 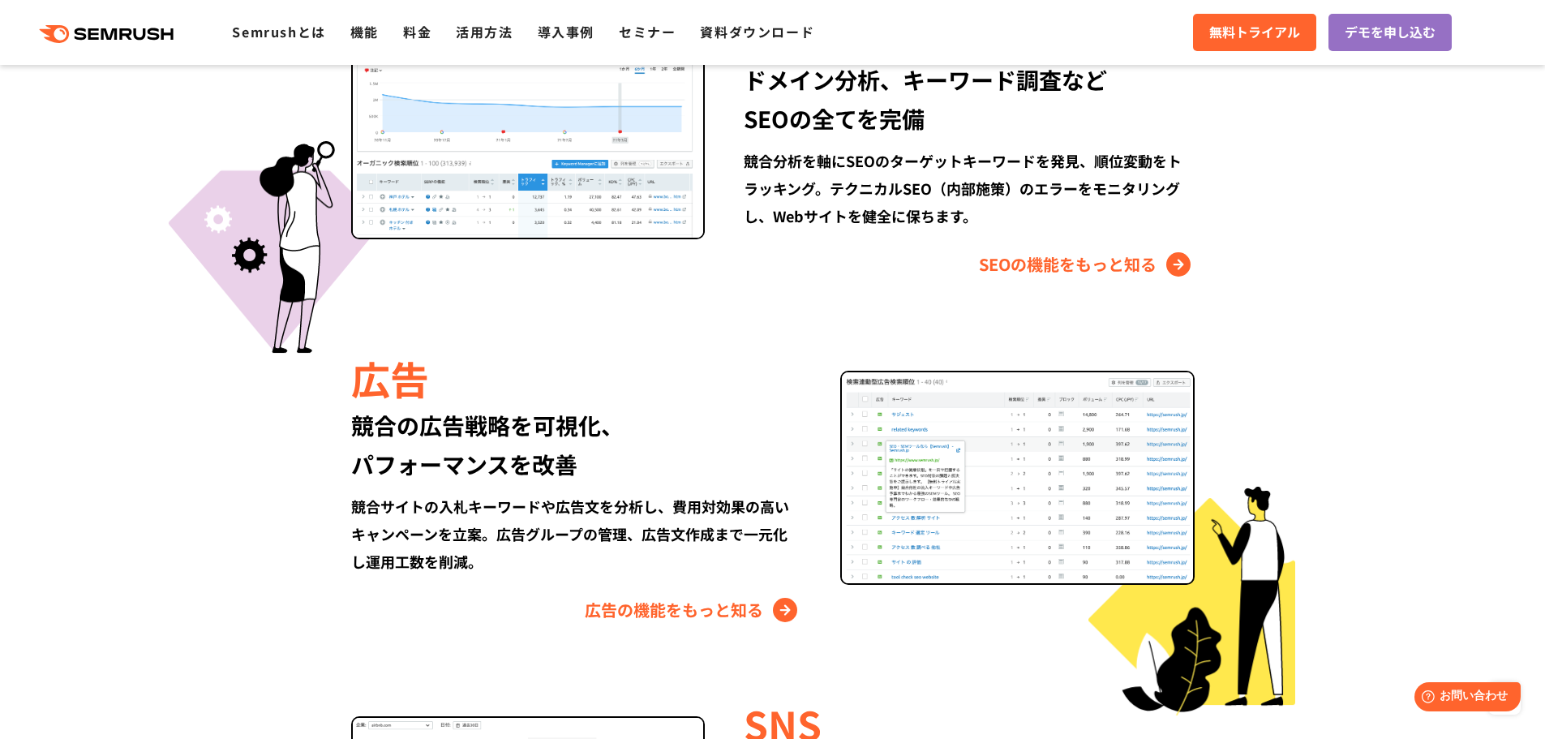 I want to click on a: セミナー, so click(x=647, y=32).